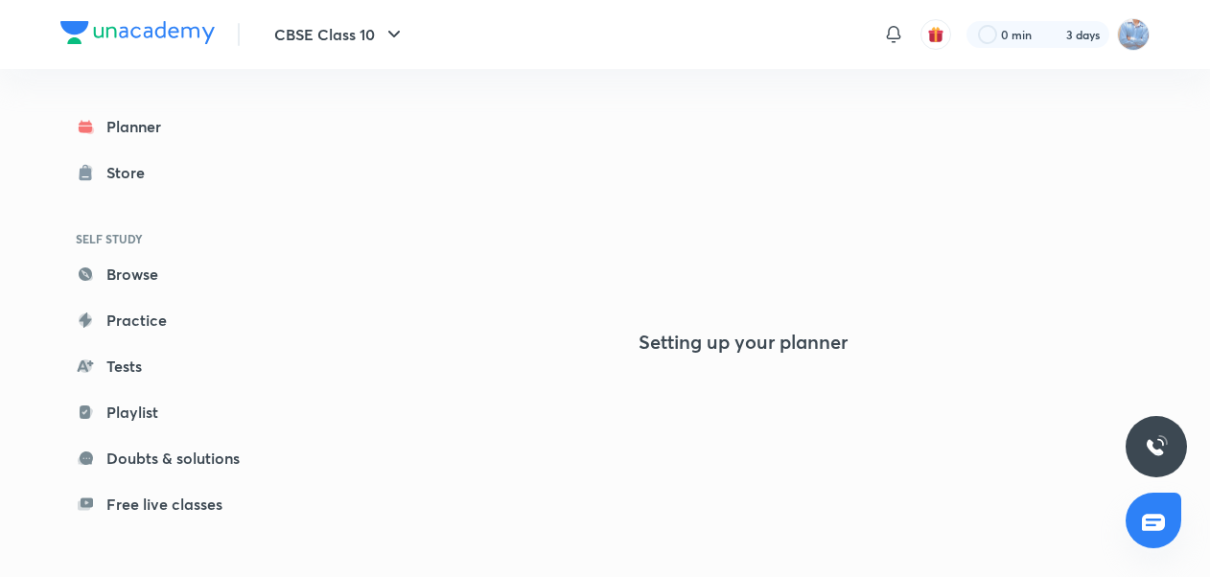 The image size is (1210, 577). What do you see at coordinates (131, 173) in the screenshot?
I see `div: Store` at bounding box center [131, 173].